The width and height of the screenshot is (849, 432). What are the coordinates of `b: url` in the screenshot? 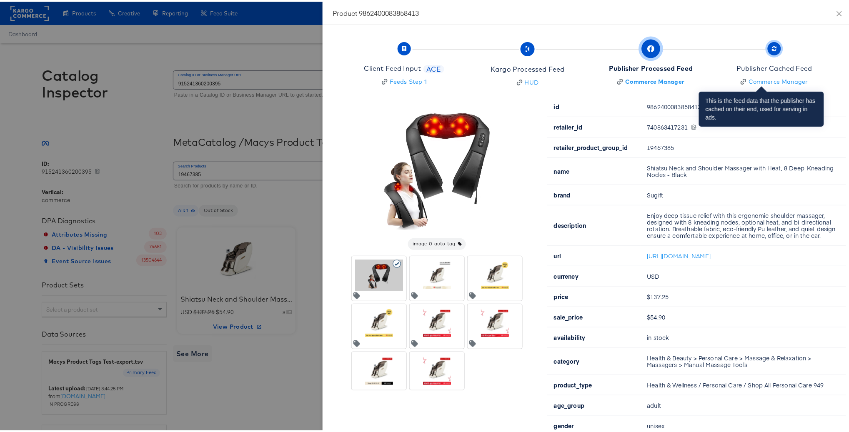 It's located at (558, 254).